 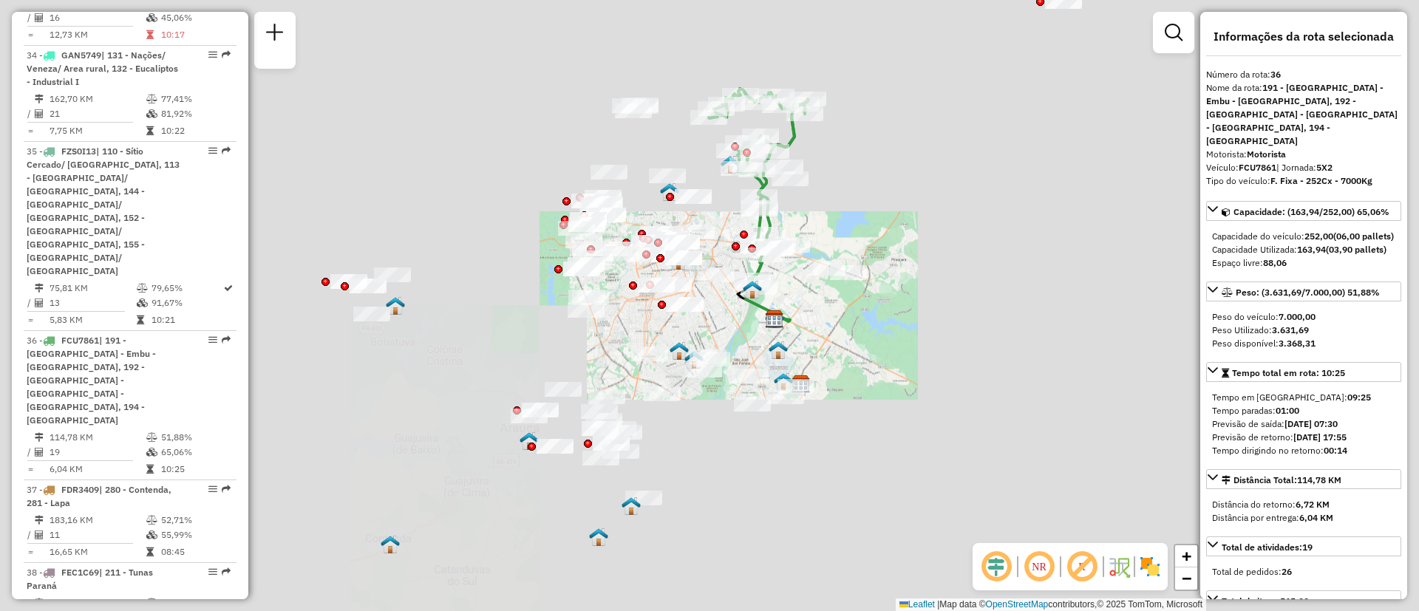 What do you see at coordinates (1307, 547) in the screenshot?
I see `strong: 19` at bounding box center [1307, 547].